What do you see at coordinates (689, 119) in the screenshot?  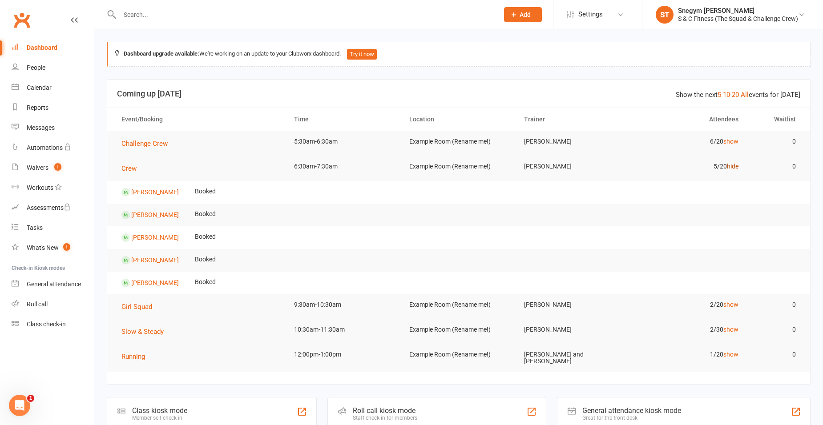 I see `th: Attendees` at bounding box center [689, 119].